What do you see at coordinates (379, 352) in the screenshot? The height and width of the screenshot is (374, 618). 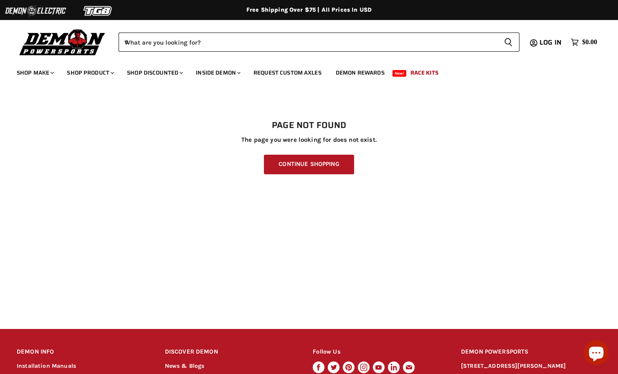 I see `h2: Follow Us` at bounding box center [379, 352].